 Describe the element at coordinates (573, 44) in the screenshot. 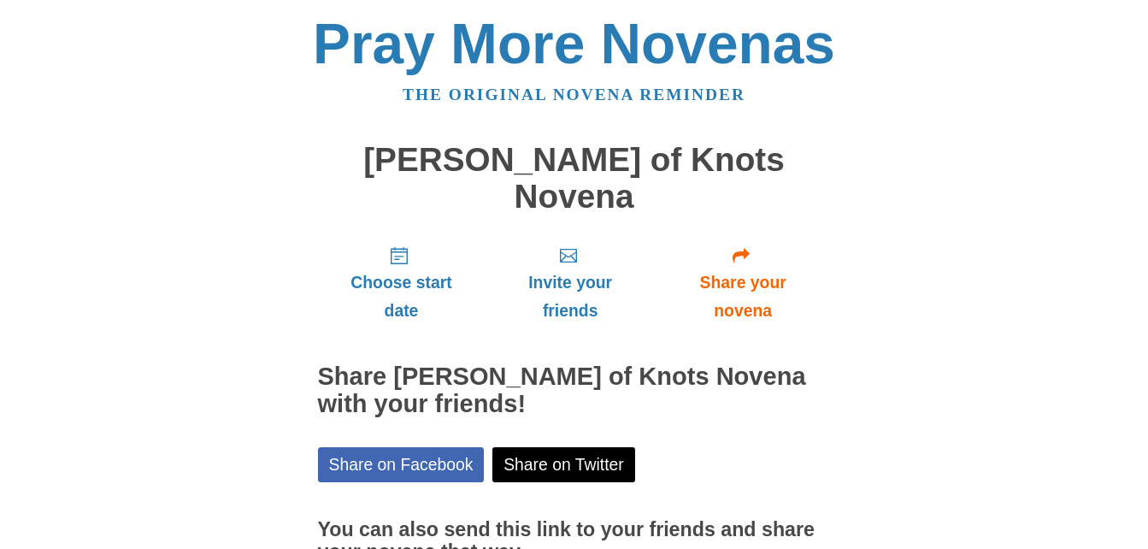

I see `a: Pray More Novenas` at that location.